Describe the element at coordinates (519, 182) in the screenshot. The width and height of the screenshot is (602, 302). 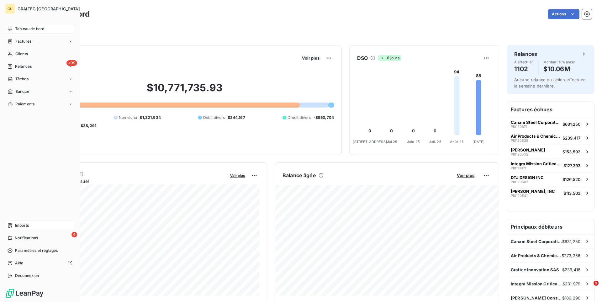
I see `span: PI0120502` at that location.